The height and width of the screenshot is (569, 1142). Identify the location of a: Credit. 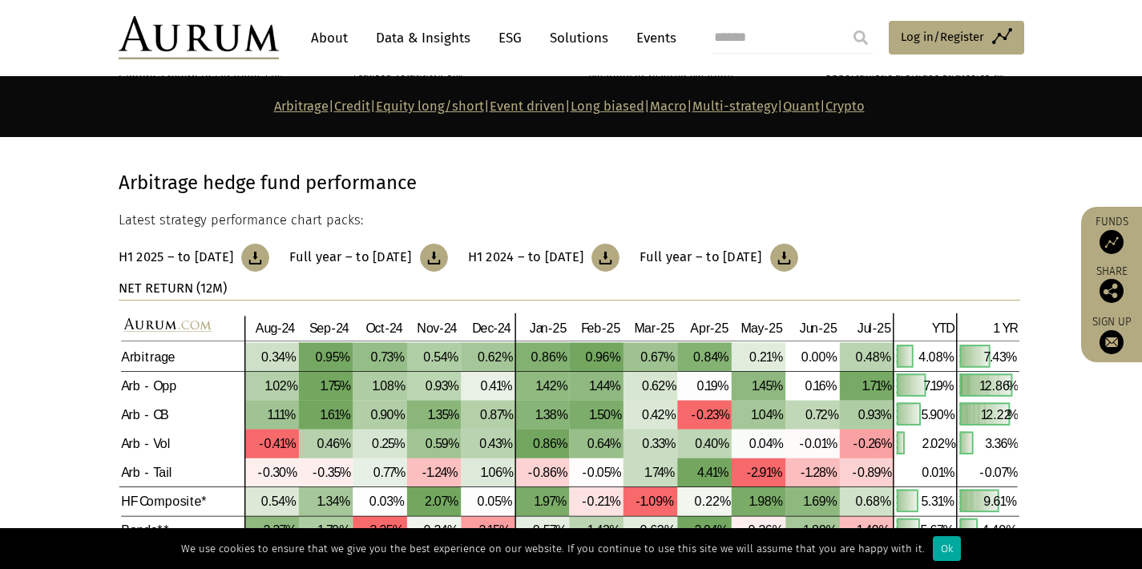
(352, 106).